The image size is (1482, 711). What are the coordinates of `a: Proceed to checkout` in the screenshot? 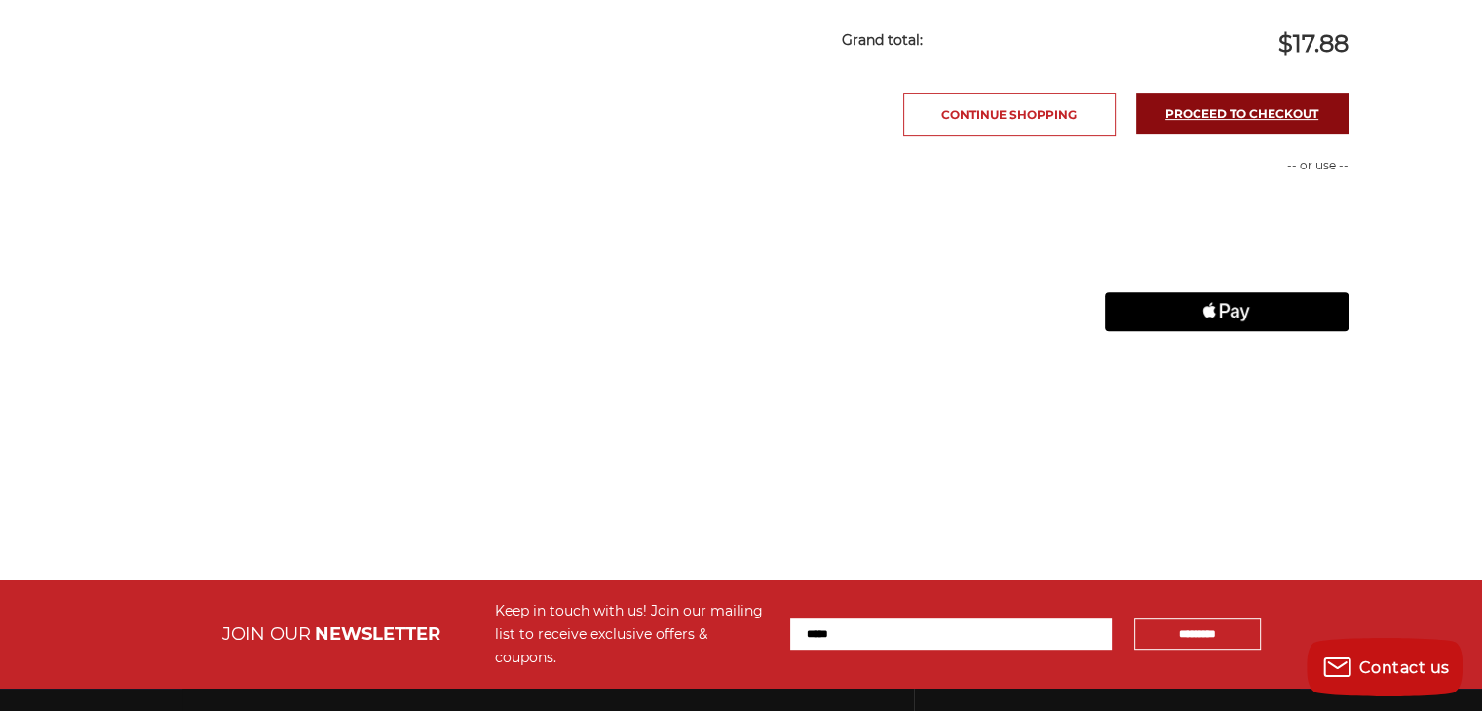 It's located at (1242, 113).